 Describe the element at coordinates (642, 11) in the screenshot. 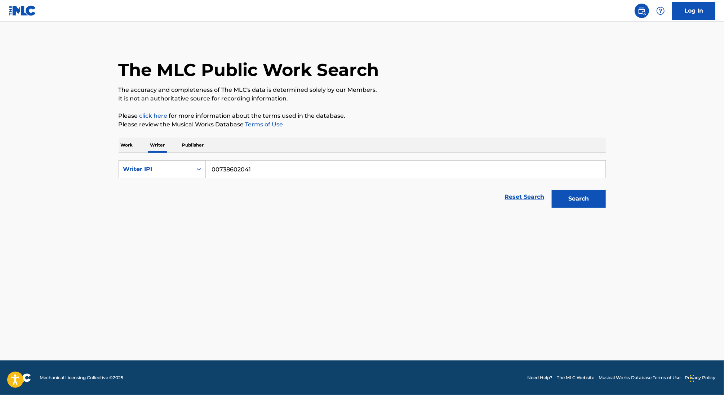

I see `a: Public Search` at that location.